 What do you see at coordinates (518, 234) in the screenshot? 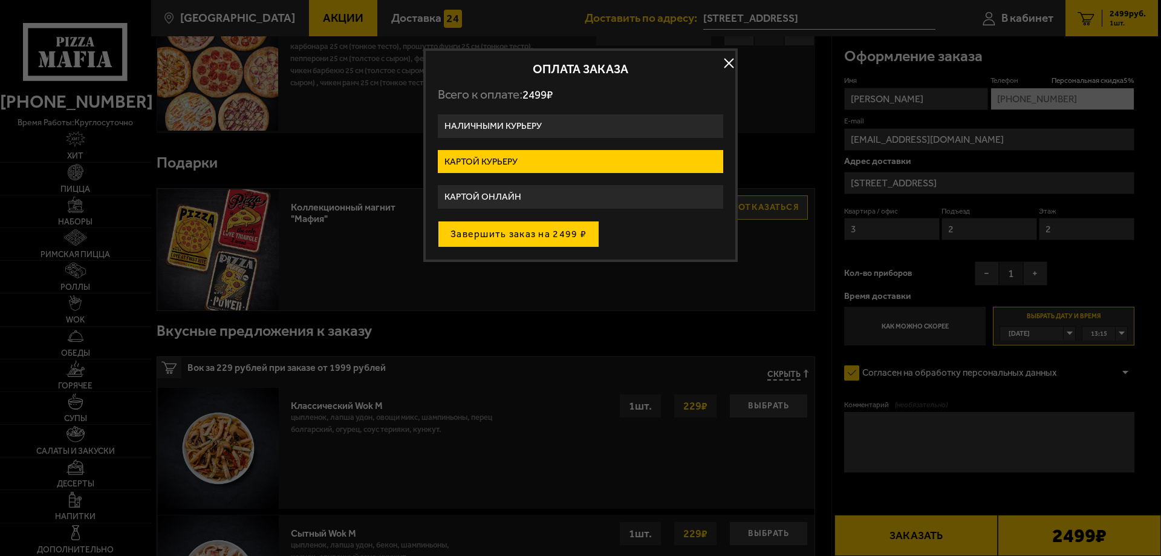
I see `button: Завершить заказ на 2499 ₽` at bounding box center [518, 234].